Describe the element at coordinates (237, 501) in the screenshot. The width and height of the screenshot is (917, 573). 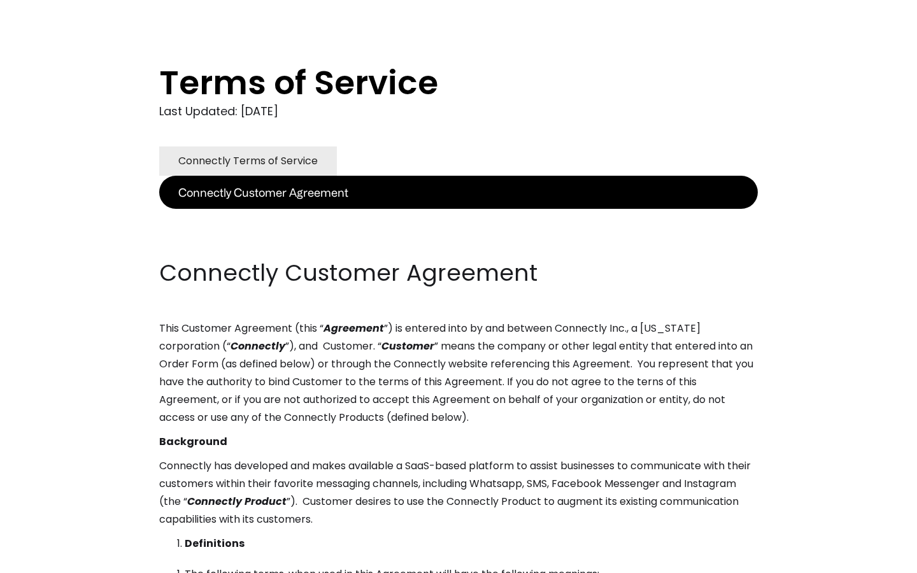
I see `em: Connectly Product` at that location.